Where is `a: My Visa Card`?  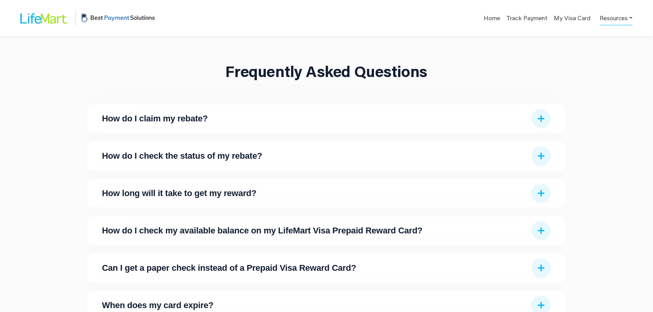 a: My Visa Card is located at coordinates (573, 18).